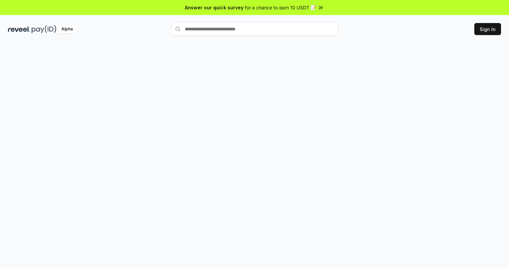 This screenshot has width=509, height=268. What do you see at coordinates (67, 29) in the screenshot?
I see `div: Alpha` at bounding box center [67, 29].